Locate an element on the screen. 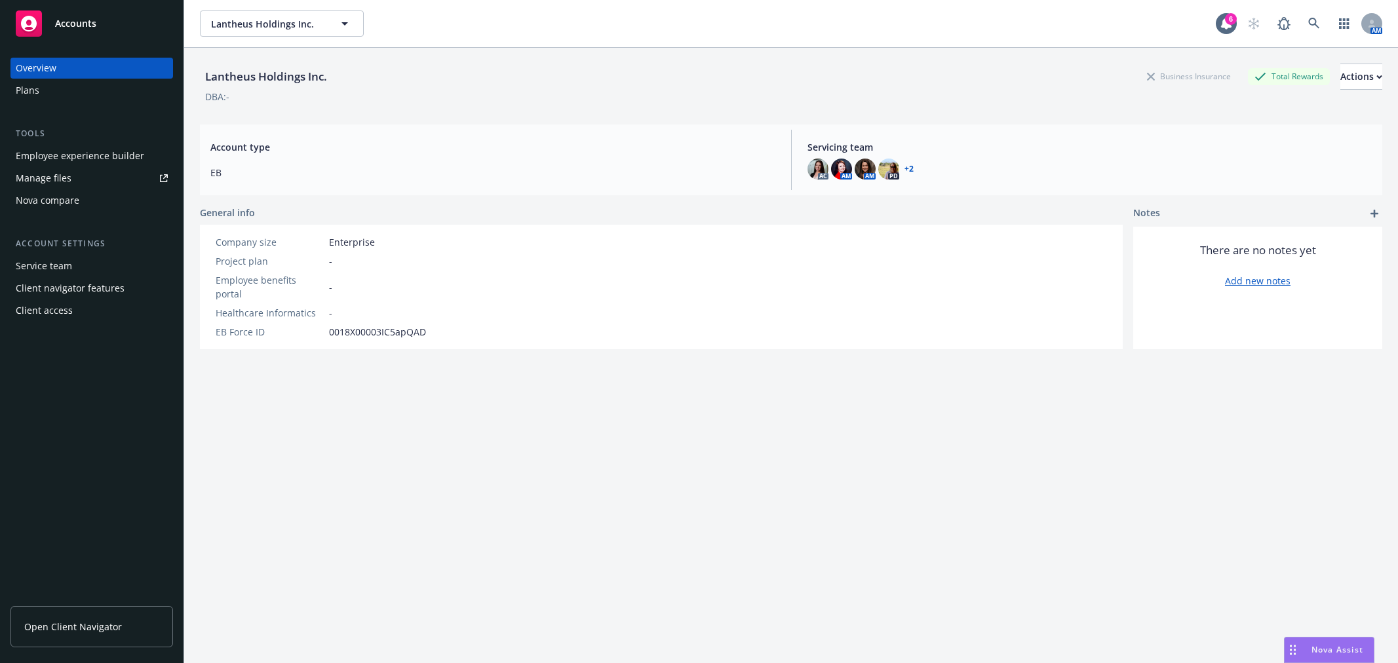 The height and width of the screenshot is (663, 1398). a: Start snowing is located at coordinates (1254, 24).